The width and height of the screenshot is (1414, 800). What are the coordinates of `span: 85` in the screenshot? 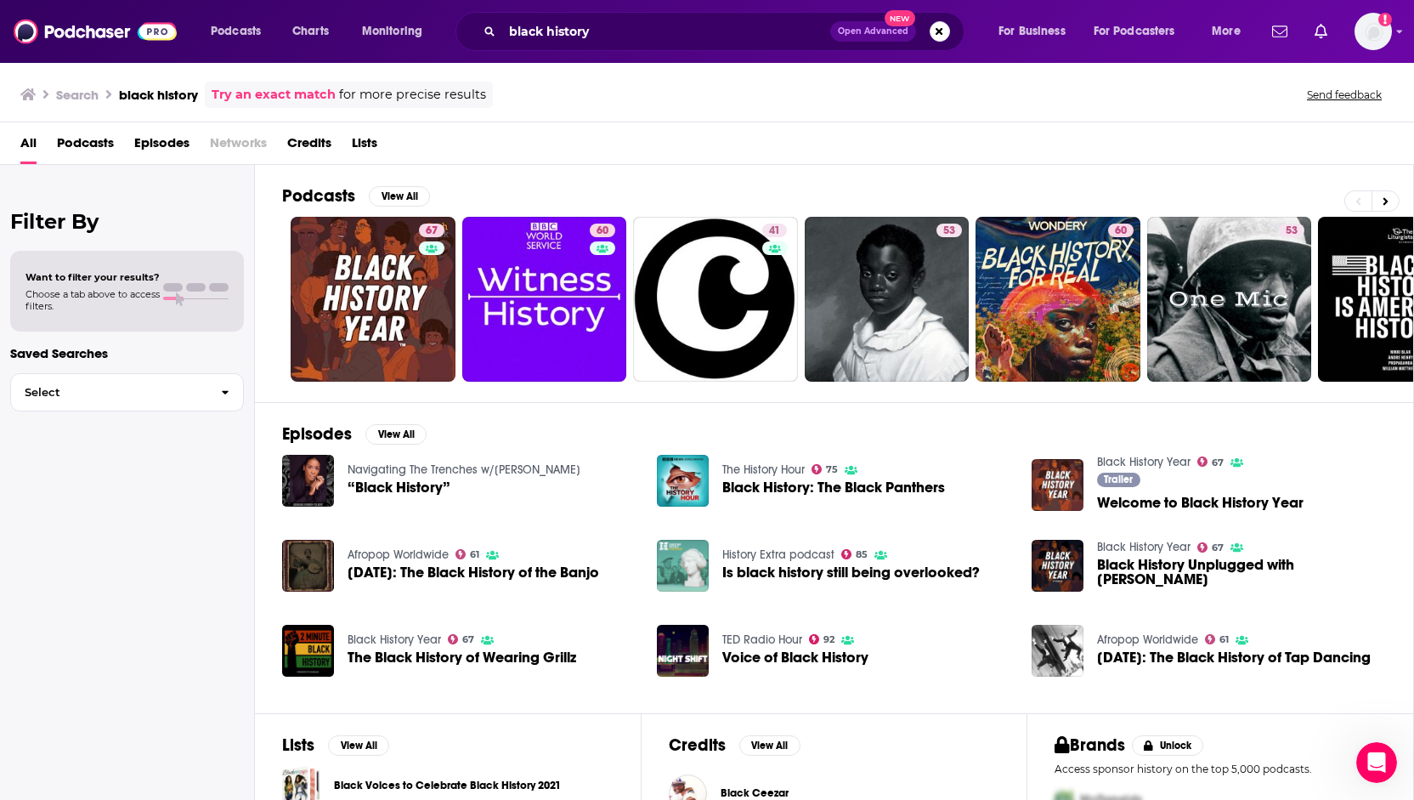 It's located at (862, 554).